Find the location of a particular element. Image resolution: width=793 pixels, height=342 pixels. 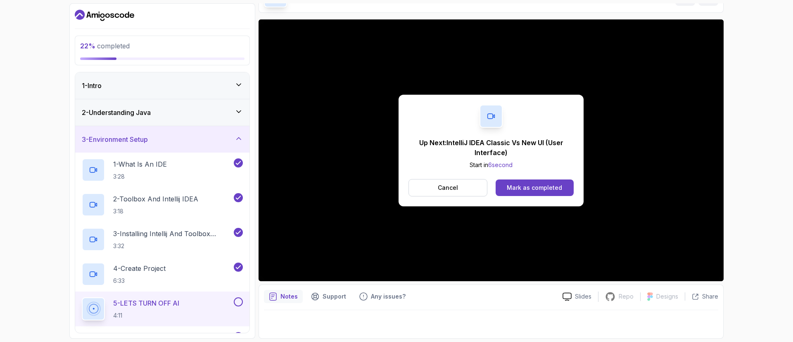

button: Mark as completed is located at coordinates (535, 188).